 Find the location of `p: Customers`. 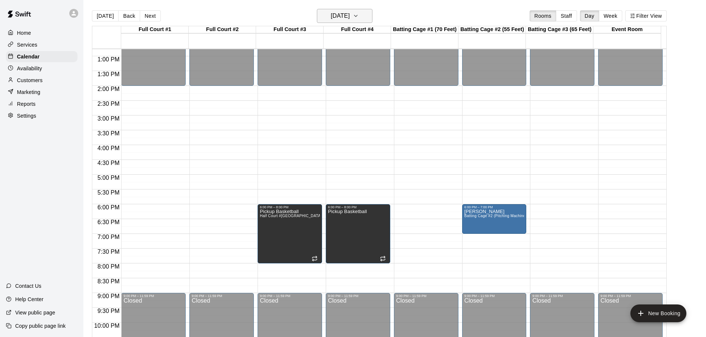

p: Customers is located at coordinates (30, 80).